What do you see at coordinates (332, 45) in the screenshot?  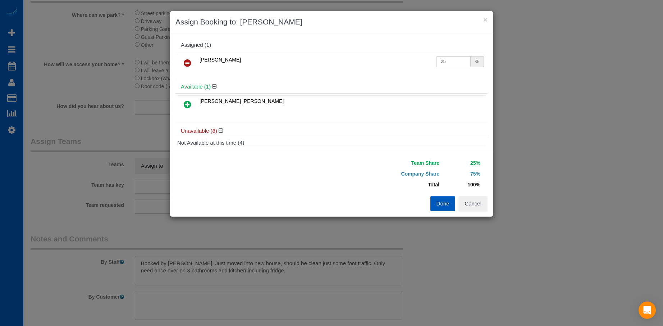 I see `div: Assigned (1)` at bounding box center [332, 45].